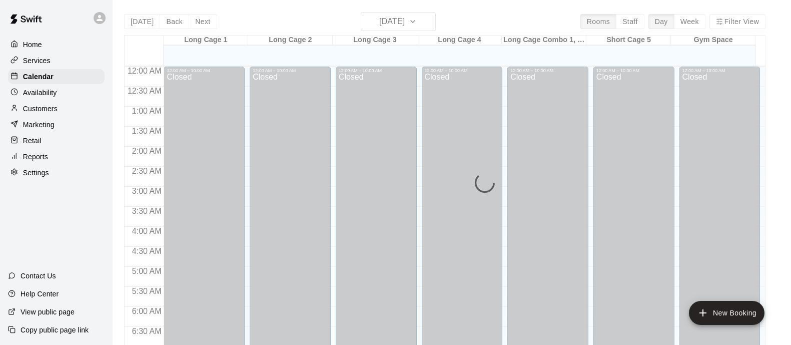 The height and width of the screenshot is (345, 791). Describe the element at coordinates (628, 40) in the screenshot. I see `div: Short Cage 5` at that location.